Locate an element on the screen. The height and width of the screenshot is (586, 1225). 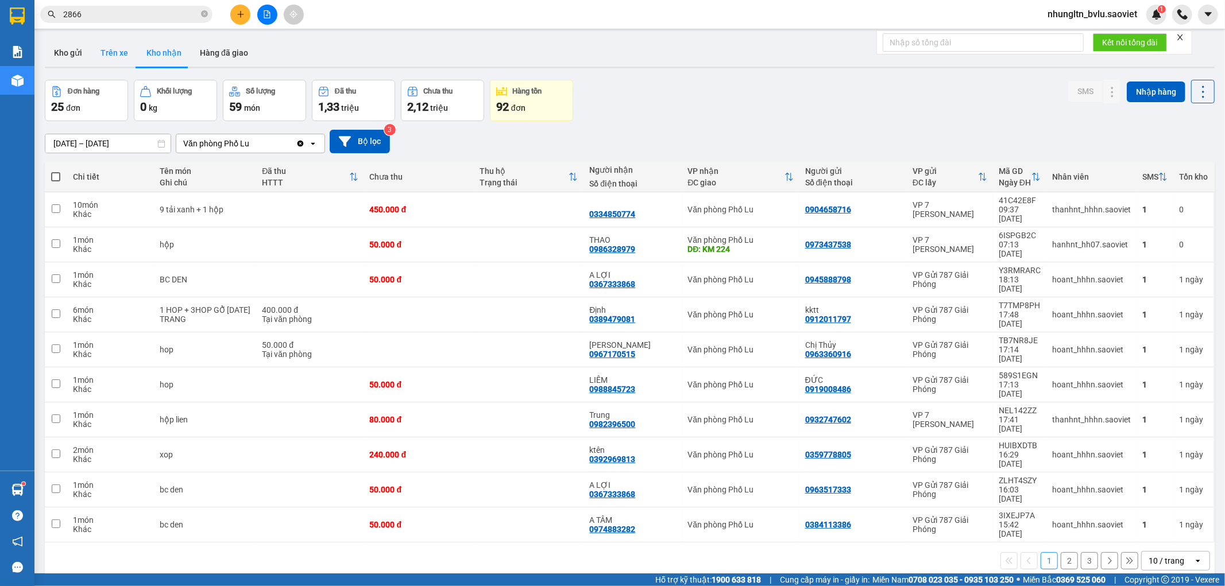
div: 0904658716 is located at coordinates (828, 210).